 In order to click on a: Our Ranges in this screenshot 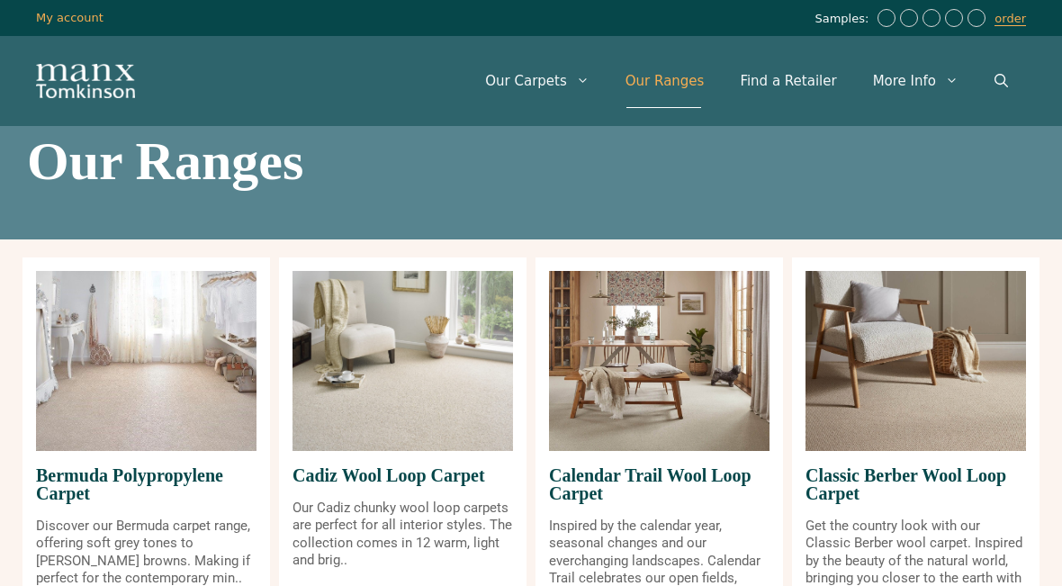, I will do `click(665, 81)`.